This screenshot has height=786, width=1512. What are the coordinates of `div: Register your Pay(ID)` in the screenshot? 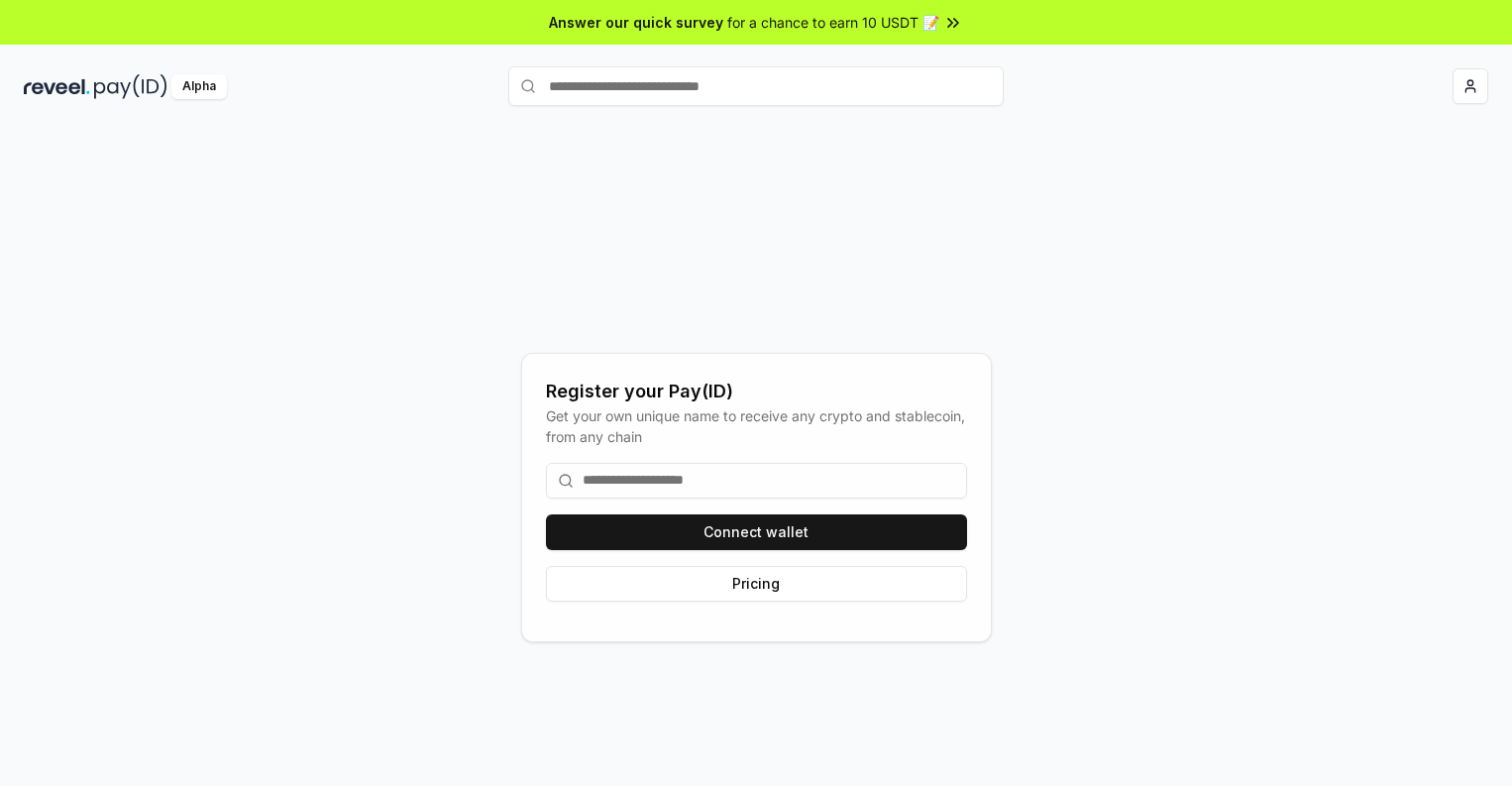 It's located at (756, 392).